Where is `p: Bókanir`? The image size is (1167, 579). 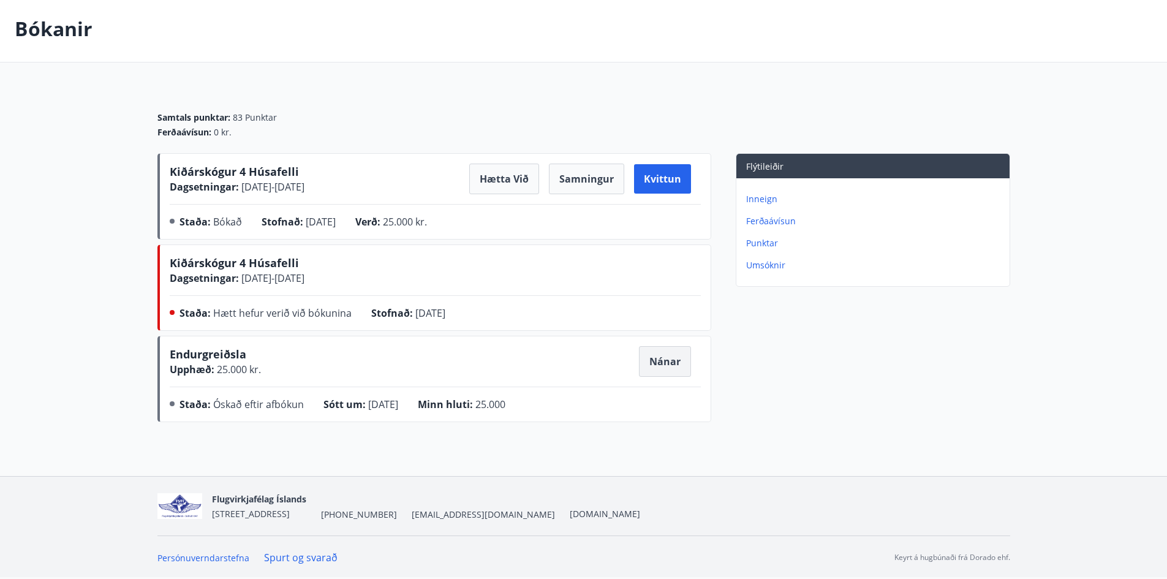
p: Bókanir is located at coordinates (53, 29).